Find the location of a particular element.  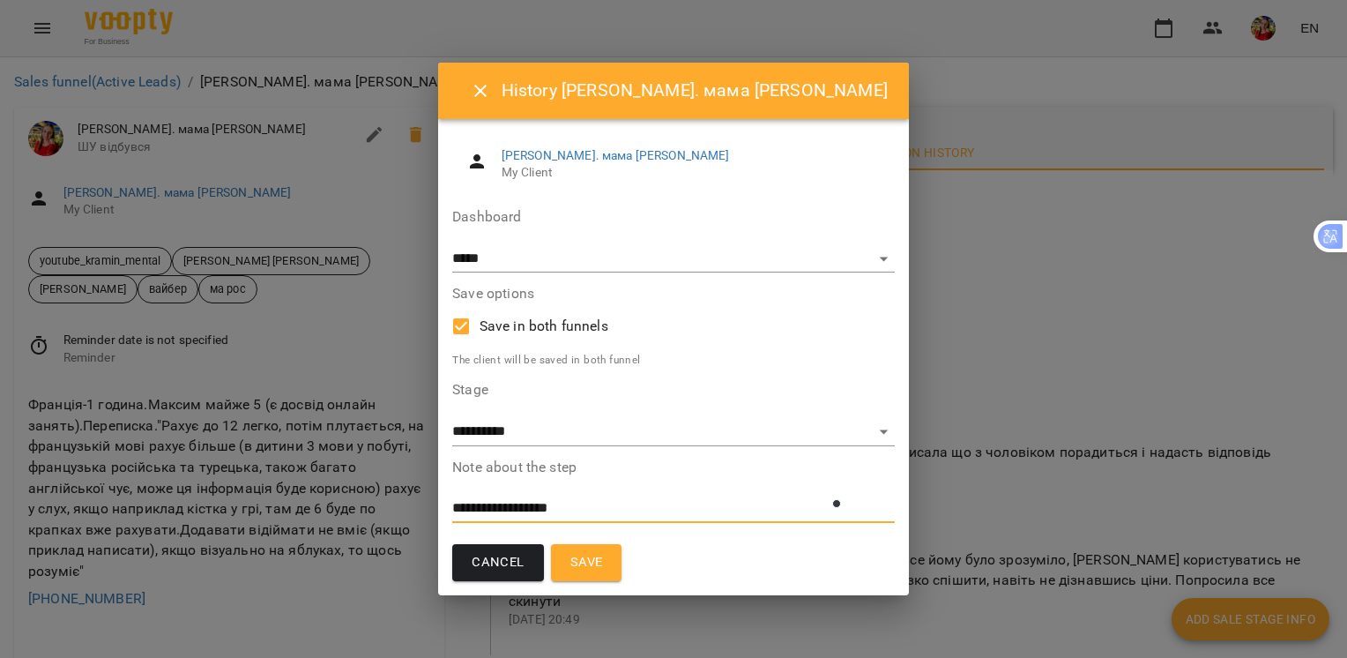

span: Save is located at coordinates (586, 563).